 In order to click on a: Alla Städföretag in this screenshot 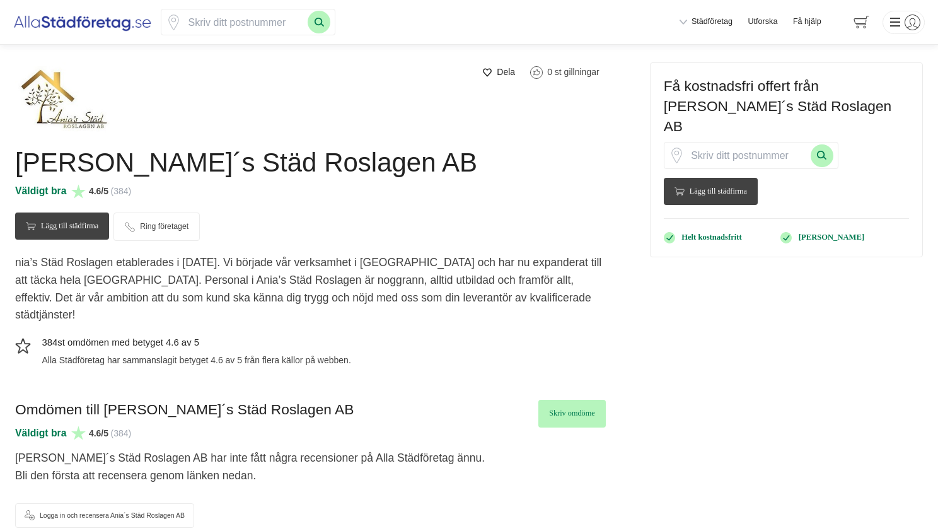, I will do `click(83, 22)`.